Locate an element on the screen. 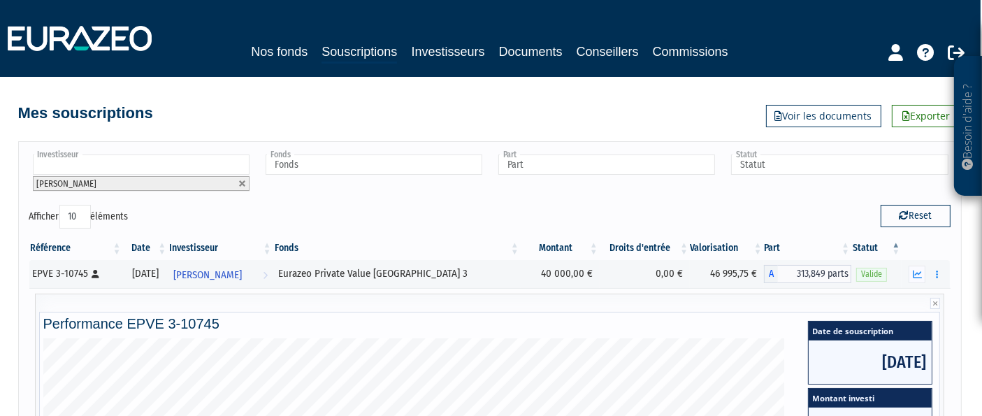  td: 46 995,75 € is located at coordinates (727, 274).